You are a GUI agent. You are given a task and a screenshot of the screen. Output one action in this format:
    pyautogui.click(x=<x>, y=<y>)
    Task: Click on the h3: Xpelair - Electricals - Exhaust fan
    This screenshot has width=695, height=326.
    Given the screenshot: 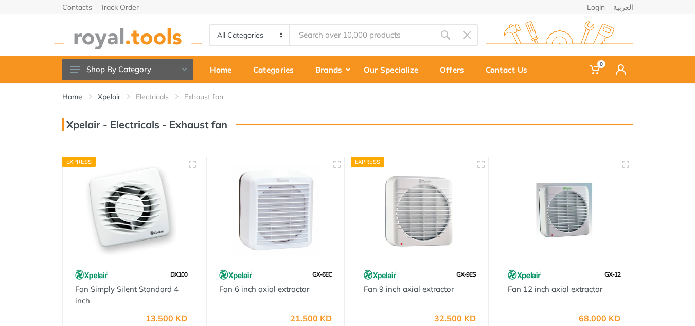 What is the action you would take?
    pyautogui.click(x=145, y=124)
    